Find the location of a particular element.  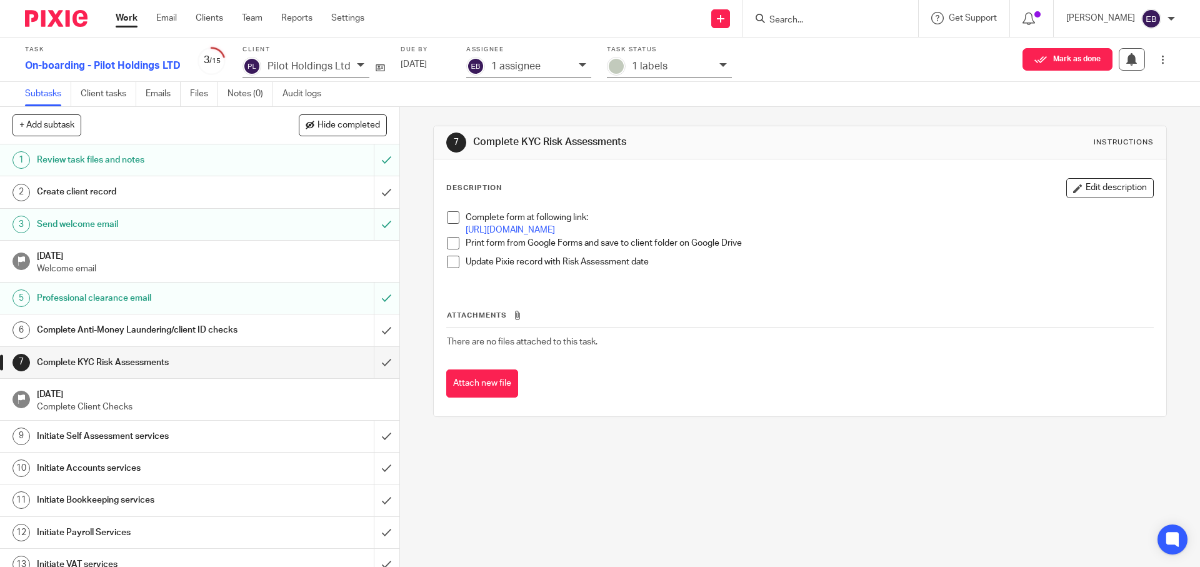

a: Client tasks is located at coordinates (108, 94).